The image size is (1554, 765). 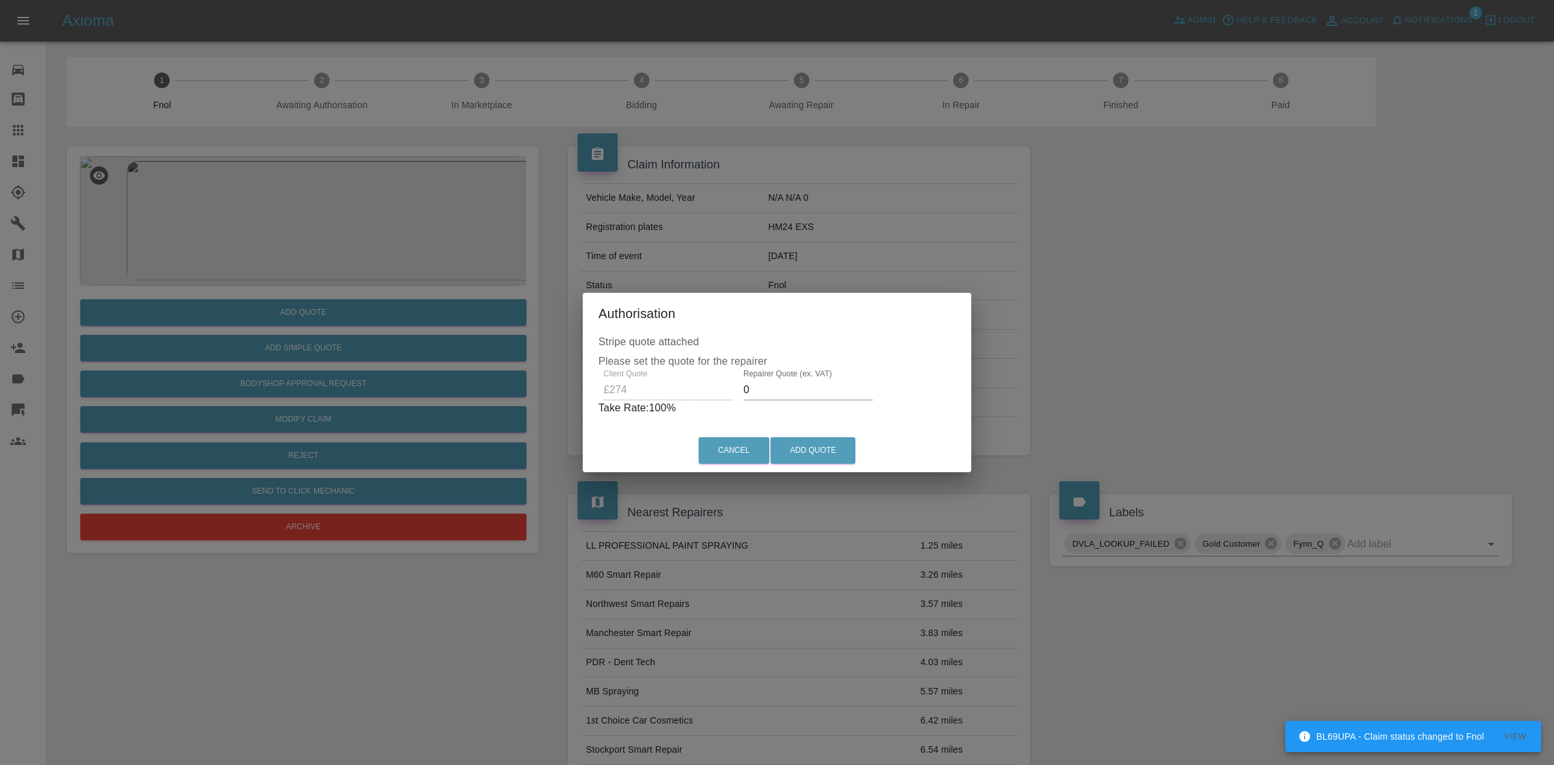 What do you see at coordinates (777, 342) in the screenshot?
I see `p: Stripe quote attached` at bounding box center [777, 342].